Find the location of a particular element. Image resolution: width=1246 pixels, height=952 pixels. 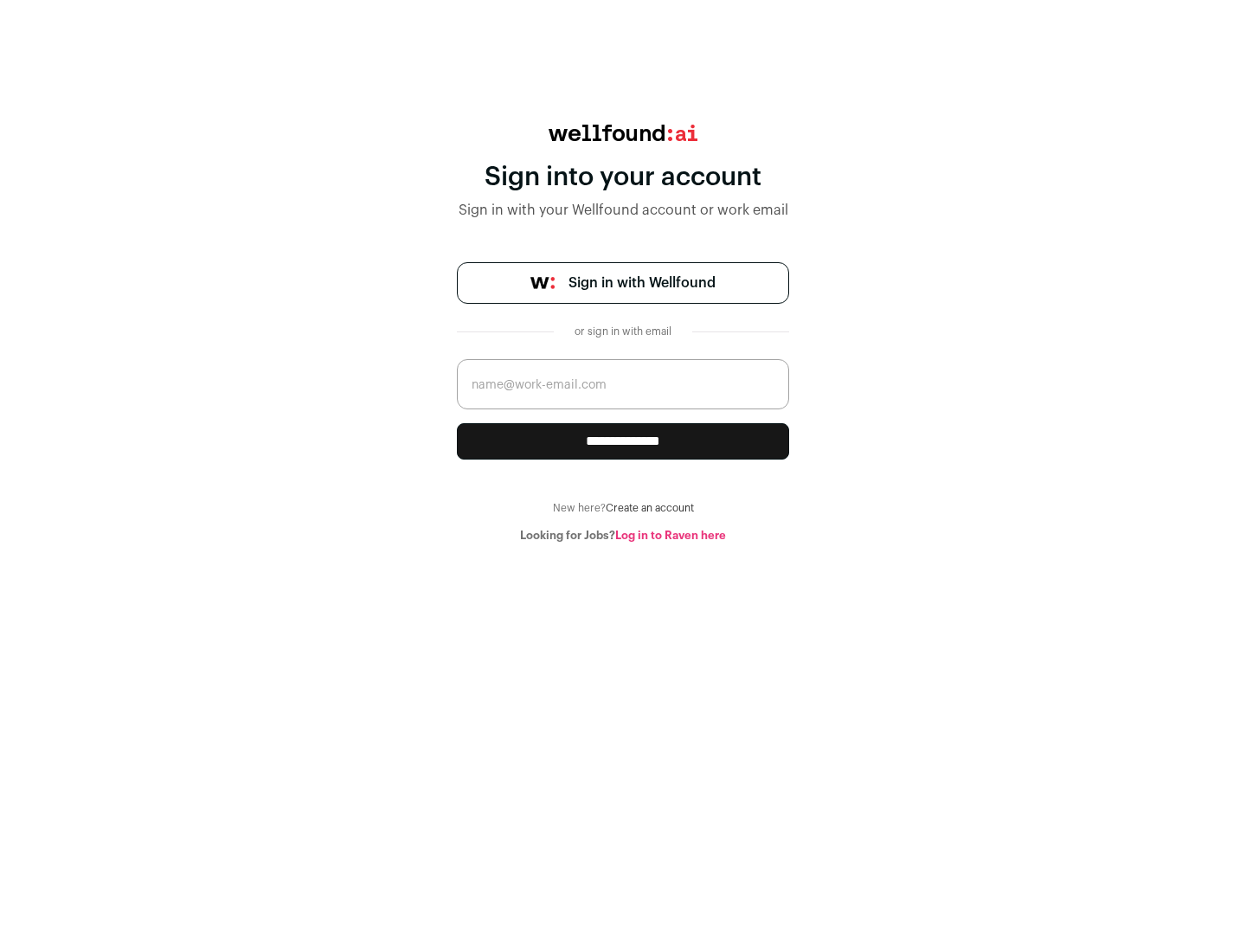

a: Log in to Raven here is located at coordinates (671, 535).